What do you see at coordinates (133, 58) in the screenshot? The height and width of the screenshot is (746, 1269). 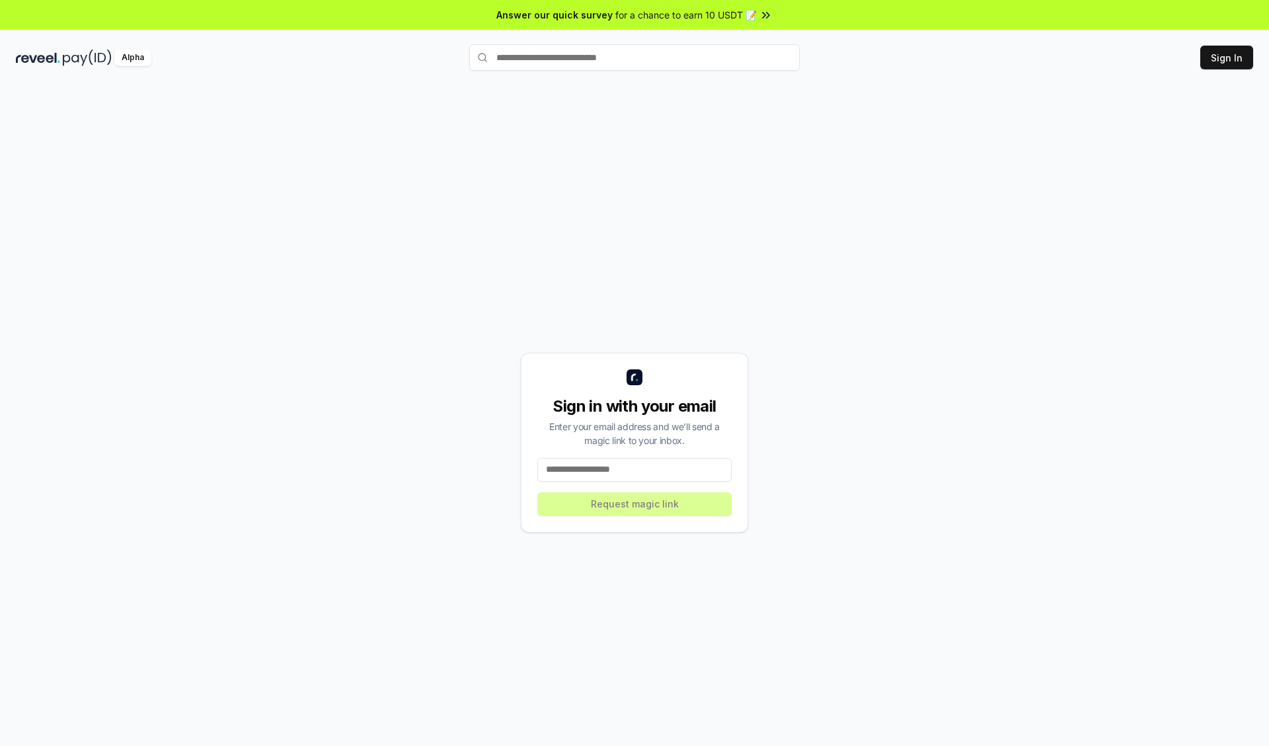 I see `div: Alpha` at bounding box center [133, 58].